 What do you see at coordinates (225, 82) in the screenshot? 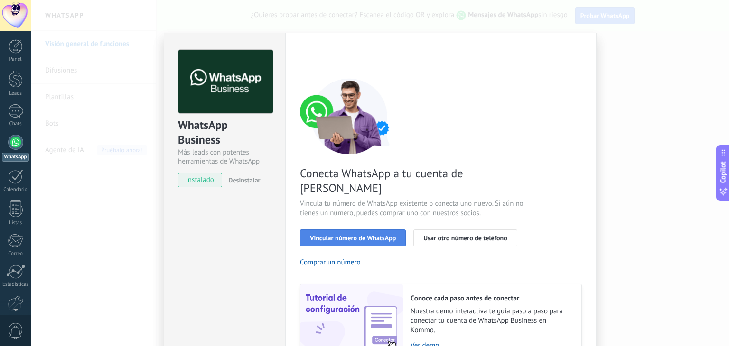
I see `img: logo_main.png` at bounding box center [225, 82].